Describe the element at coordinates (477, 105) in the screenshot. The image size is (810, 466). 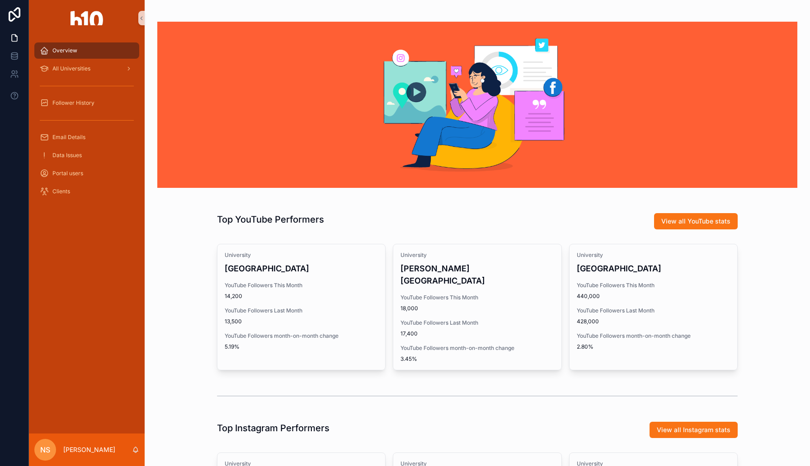
I see `img: 26838-Header.webp` at that location.